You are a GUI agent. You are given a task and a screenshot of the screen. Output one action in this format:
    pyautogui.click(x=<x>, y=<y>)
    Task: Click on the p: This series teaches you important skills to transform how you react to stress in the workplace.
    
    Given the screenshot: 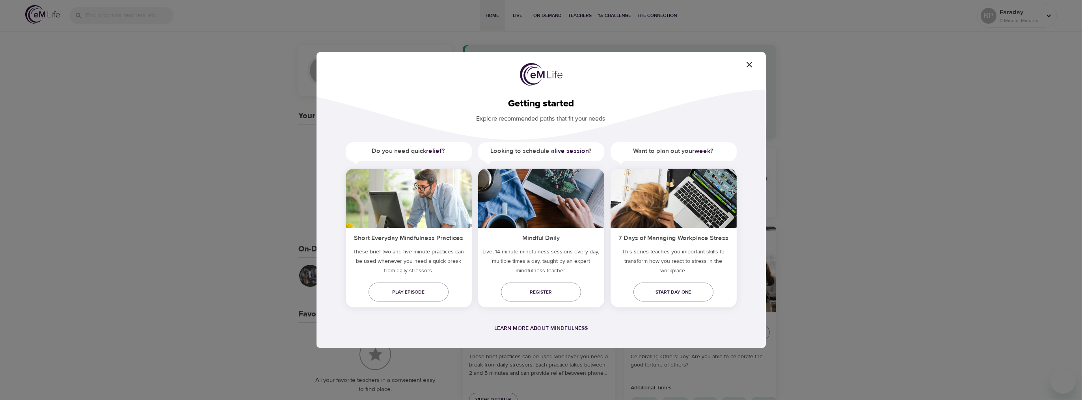 What is the action you would take?
    pyautogui.click(x=674, y=263)
    